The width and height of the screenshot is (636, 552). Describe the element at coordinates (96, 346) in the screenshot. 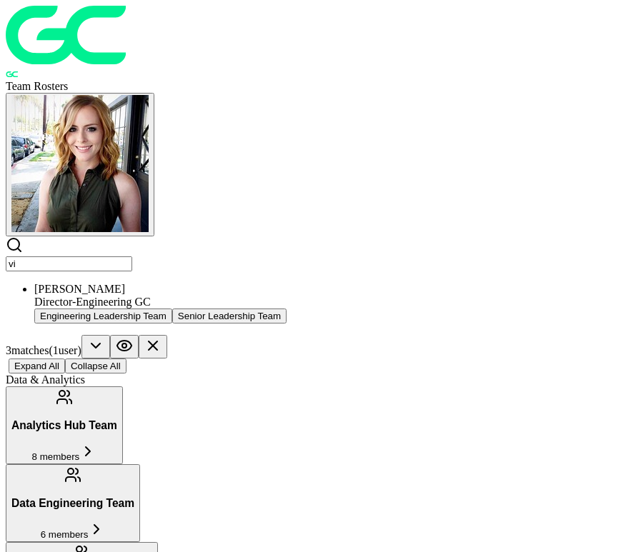

I see `button: Scroll to next match` at that location.